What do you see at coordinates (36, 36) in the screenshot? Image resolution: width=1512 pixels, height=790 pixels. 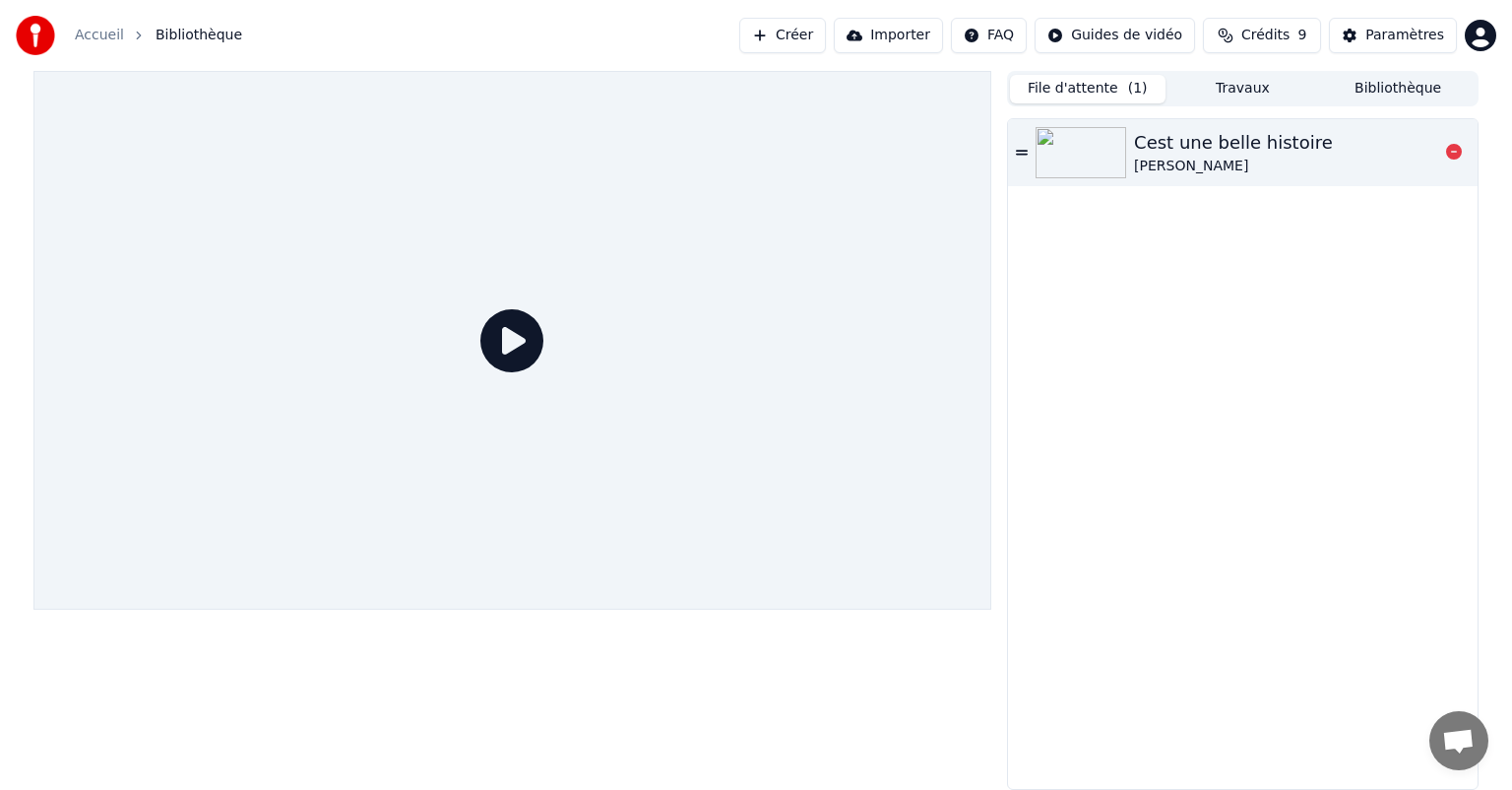 I see `img: youka` at bounding box center [36, 36].